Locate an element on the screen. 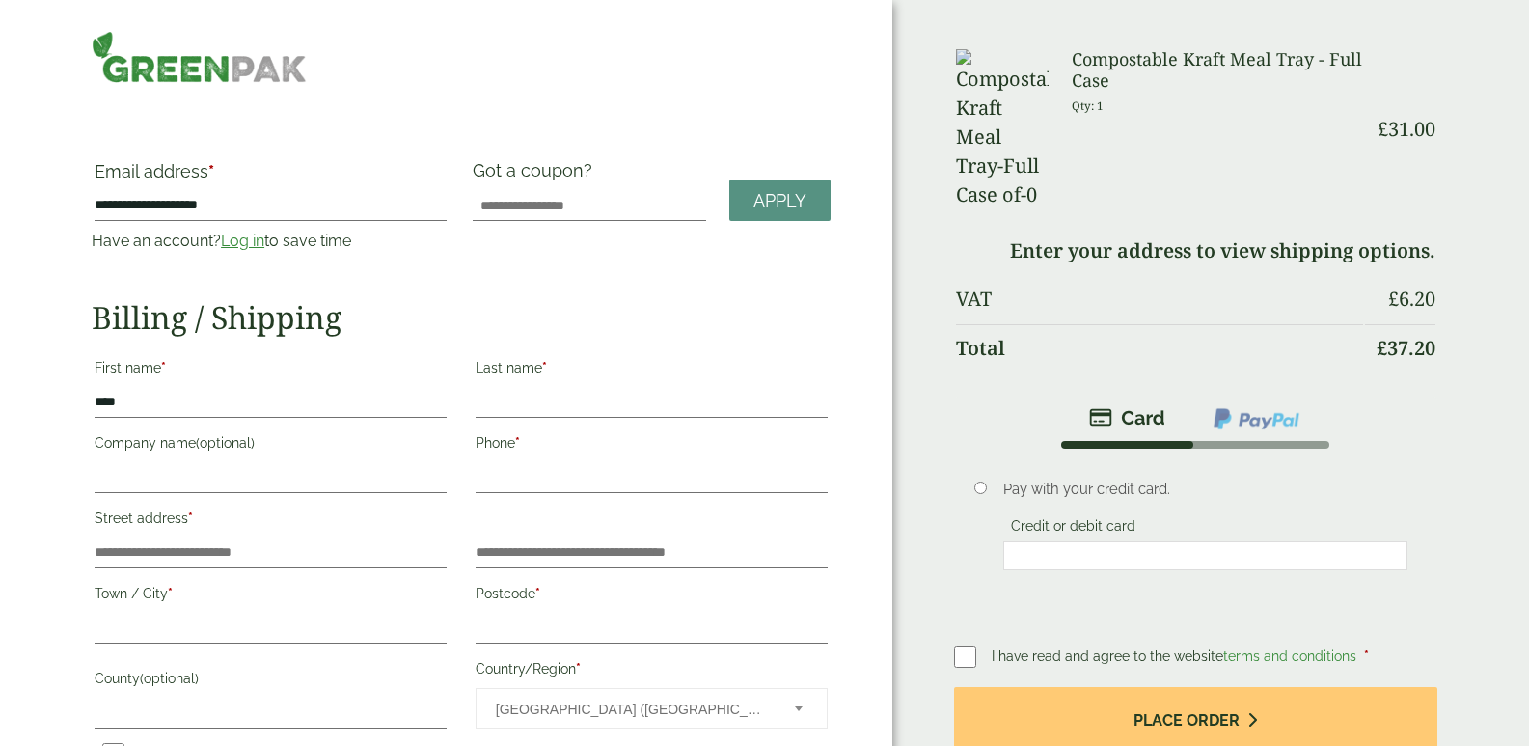 This screenshot has width=1529, height=746. span: Country/Region is located at coordinates (651, 708).